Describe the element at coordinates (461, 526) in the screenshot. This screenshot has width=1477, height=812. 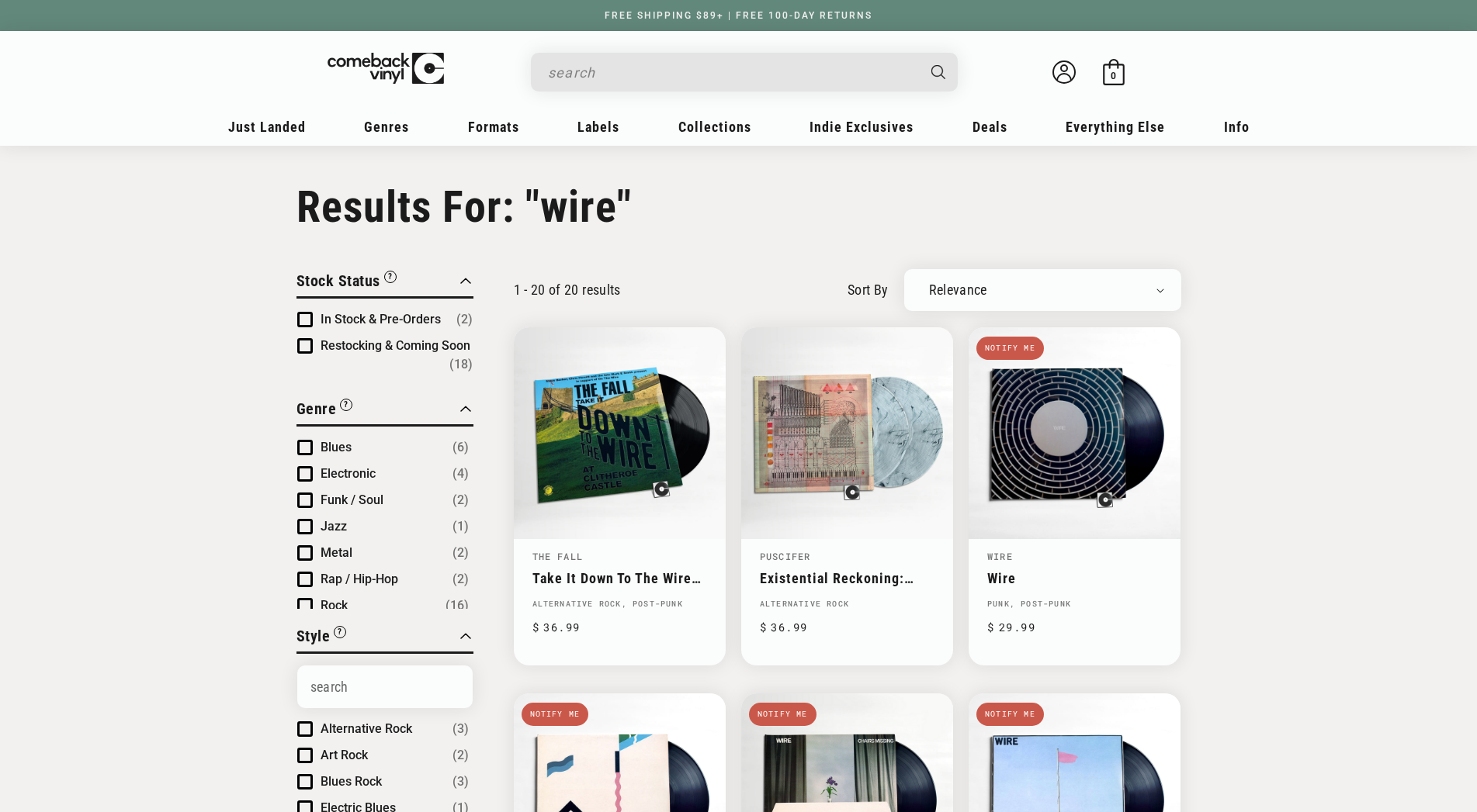
I see `span: Number of products: (1)` at that location.